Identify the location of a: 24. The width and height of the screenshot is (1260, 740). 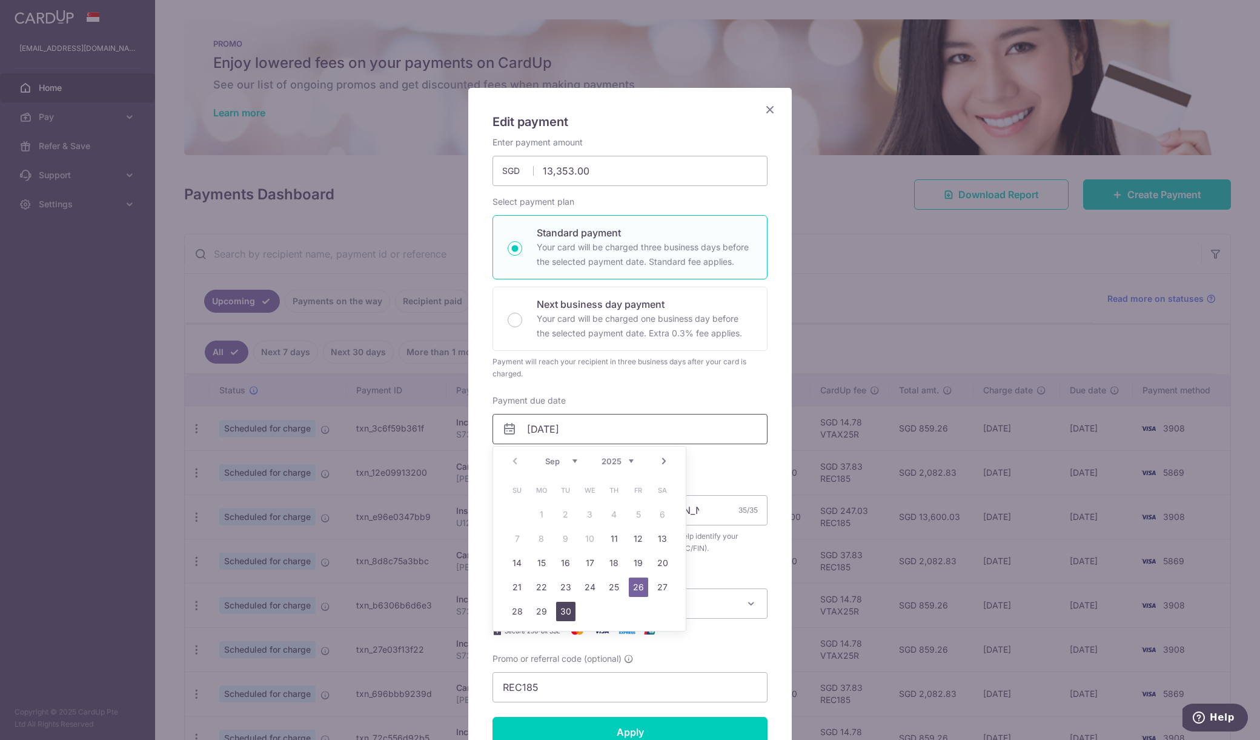
(590, 587).